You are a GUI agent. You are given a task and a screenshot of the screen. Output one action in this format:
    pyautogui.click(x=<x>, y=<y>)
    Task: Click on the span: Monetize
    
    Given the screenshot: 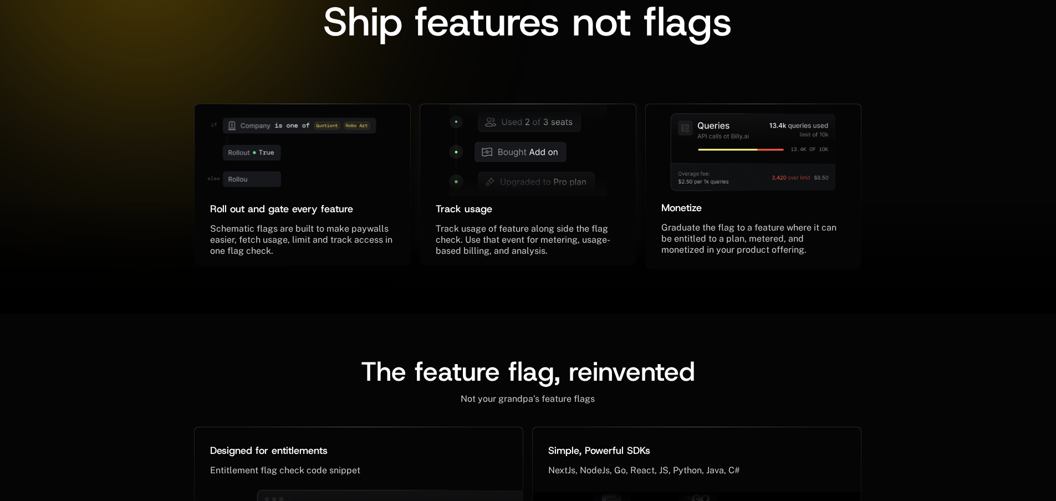 What is the action you would take?
    pyautogui.click(x=681, y=208)
    